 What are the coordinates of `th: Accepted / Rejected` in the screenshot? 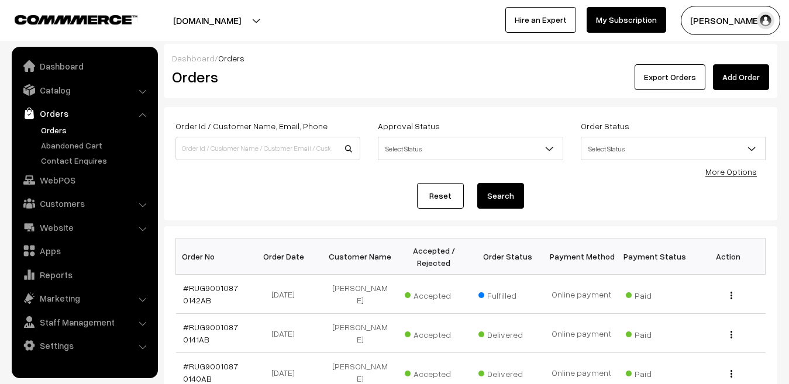 It's located at (434, 257).